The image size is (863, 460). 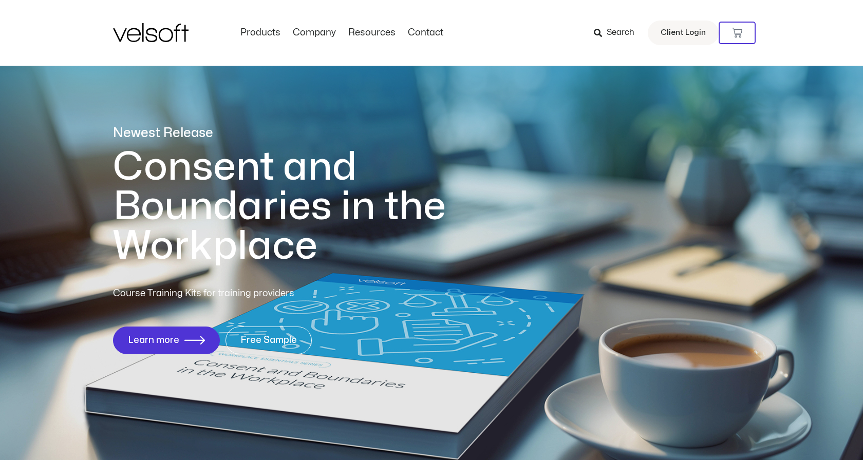 What do you see at coordinates (166, 340) in the screenshot?
I see `a: Learn more` at bounding box center [166, 340].